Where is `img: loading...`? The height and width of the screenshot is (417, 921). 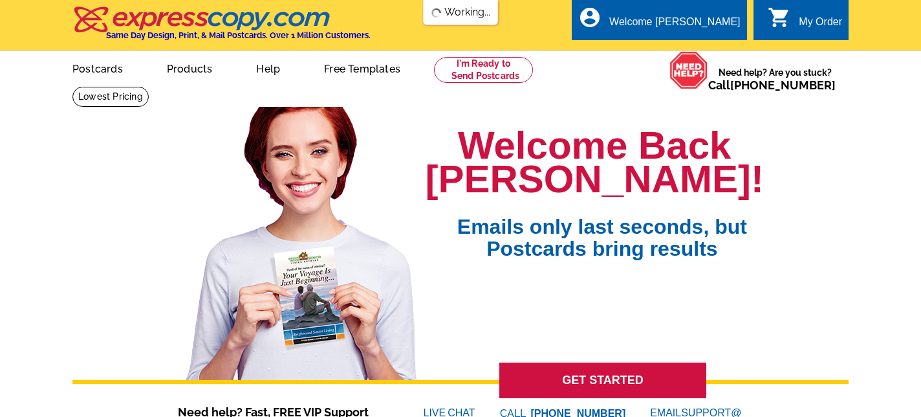 img: loading... is located at coordinates (437, 13).